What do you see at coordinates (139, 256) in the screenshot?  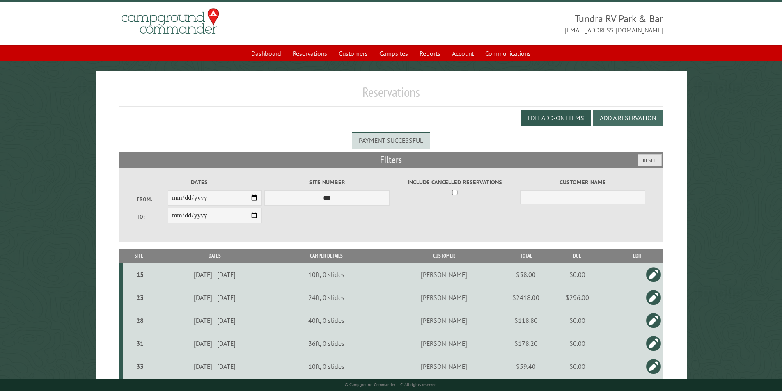 I see `th: Site` at bounding box center [139, 256].